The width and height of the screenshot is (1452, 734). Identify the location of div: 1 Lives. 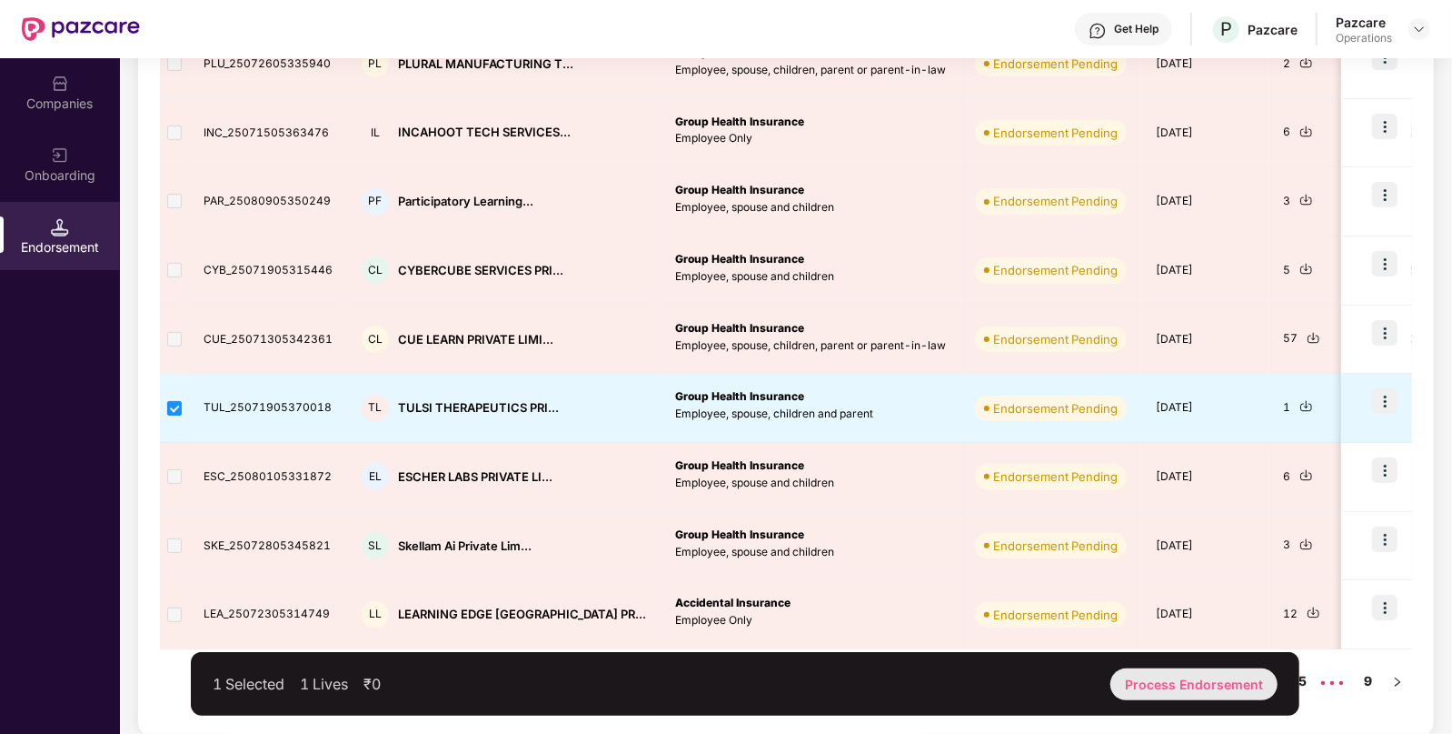
(324, 684).